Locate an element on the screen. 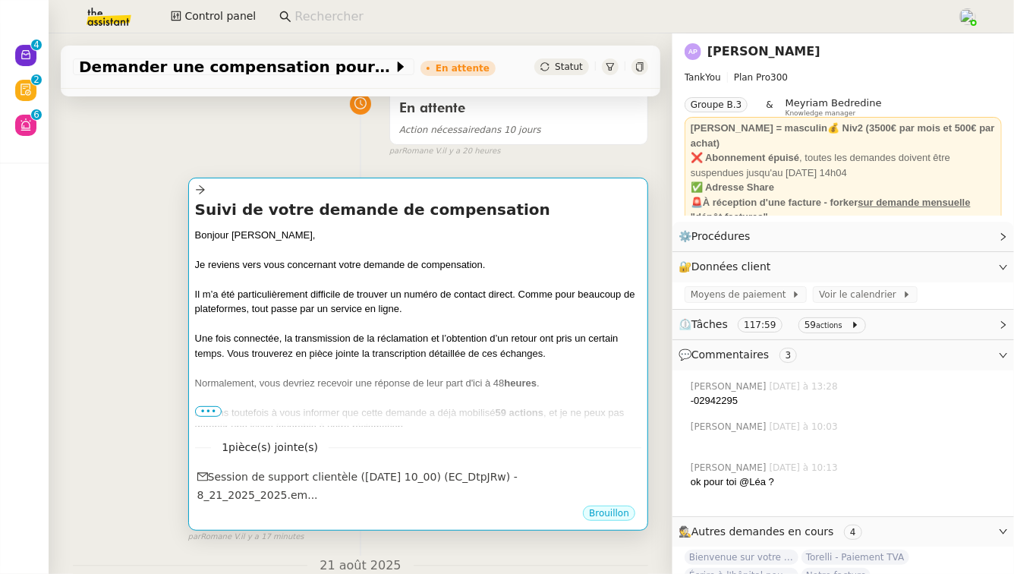  button: Control panel is located at coordinates (213, 17).